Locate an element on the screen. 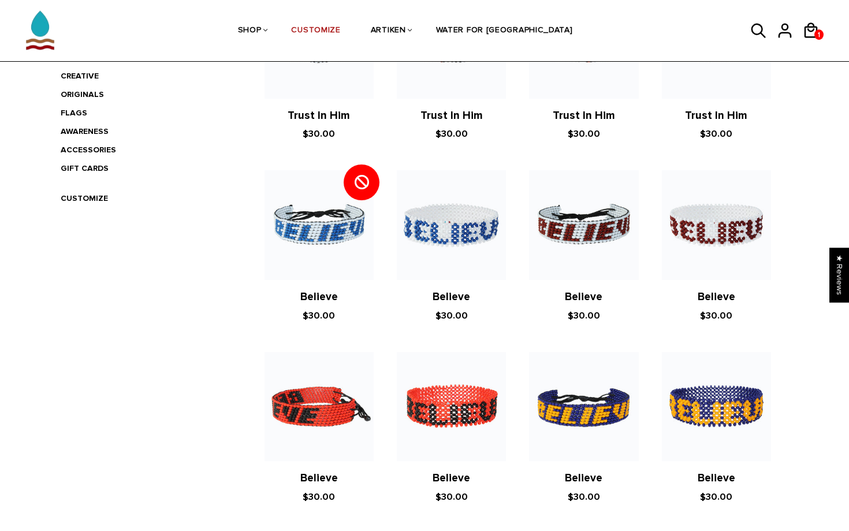 Image resolution: width=849 pixels, height=531 pixels. a: AWARENESS is located at coordinates (84, 131).